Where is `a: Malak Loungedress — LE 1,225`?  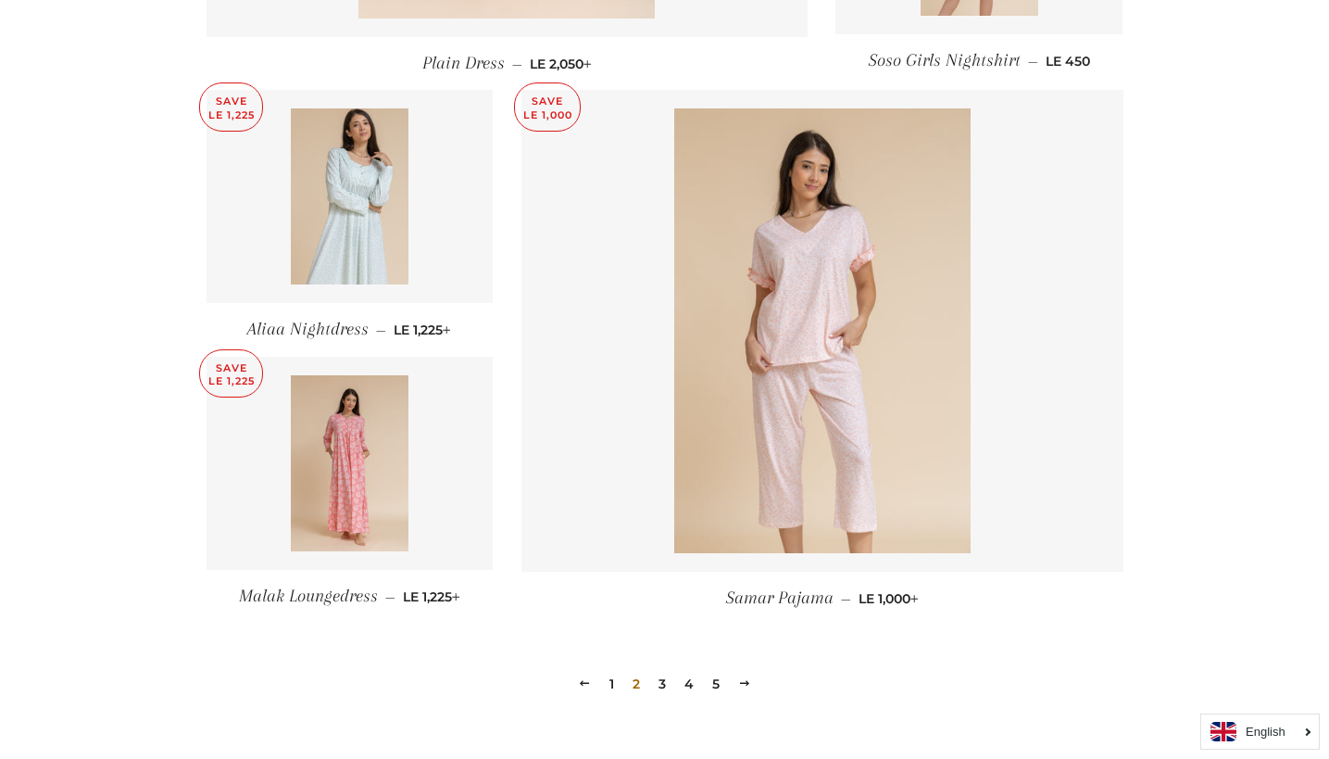
a: Malak Loungedress — LE 1,225 is located at coordinates (350, 596).